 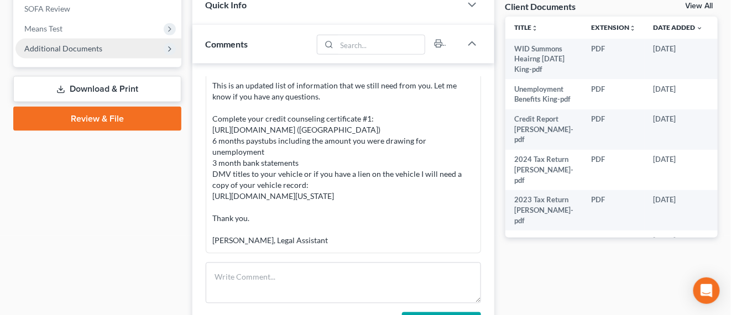 I want to click on a: Extensionunfold_more, so click(x=613, y=27).